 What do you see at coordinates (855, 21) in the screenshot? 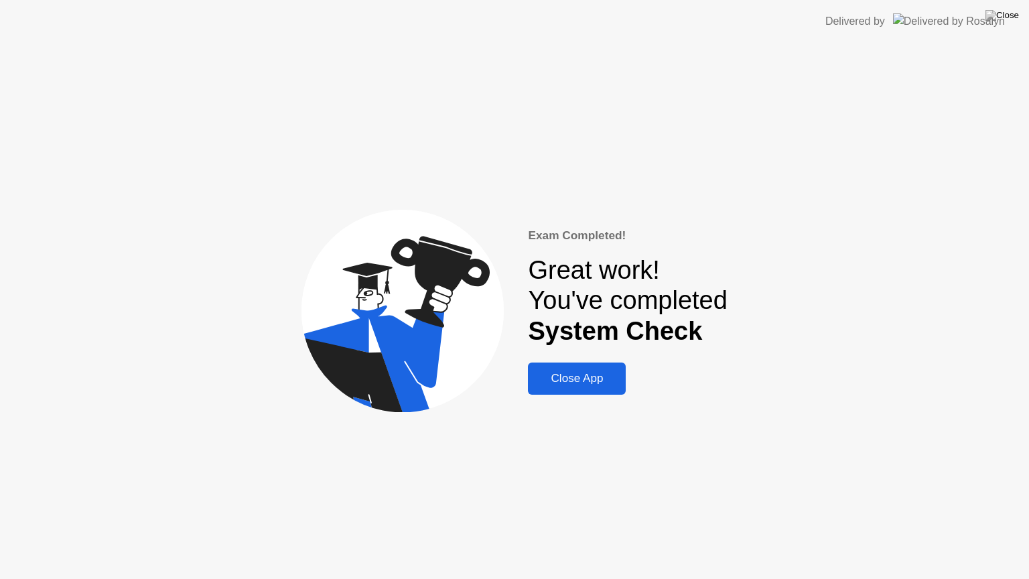
I see `div: Delivered by` at bounding box center [855, 21].